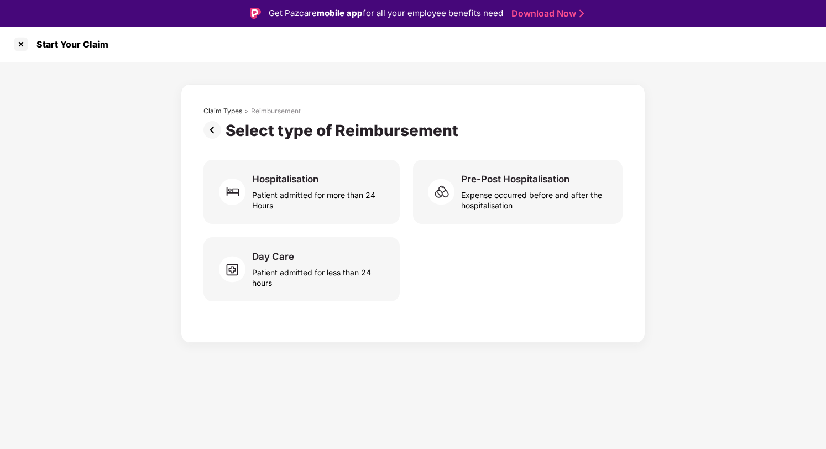 The width and height of the screenshot is (826, 449). I want to click on div: Claim Types, so click(223, 111).